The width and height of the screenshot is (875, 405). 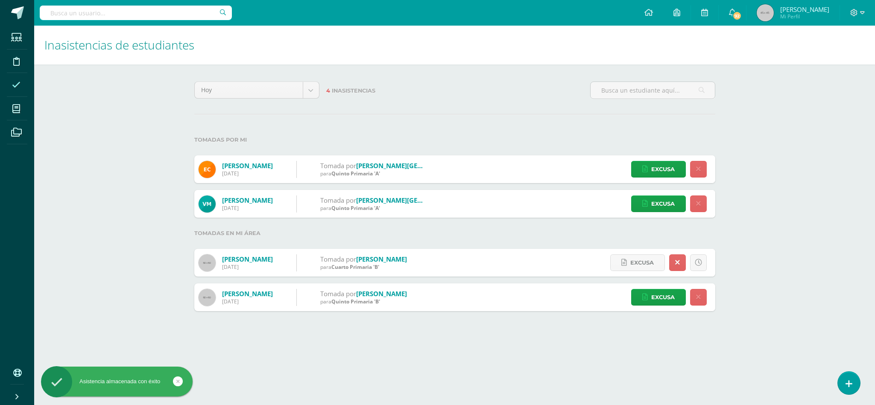 What do you see at coordinates (136, 13) in the screenshot?
I see `input: Busca un usuario...` at bounding box center [136, 13].